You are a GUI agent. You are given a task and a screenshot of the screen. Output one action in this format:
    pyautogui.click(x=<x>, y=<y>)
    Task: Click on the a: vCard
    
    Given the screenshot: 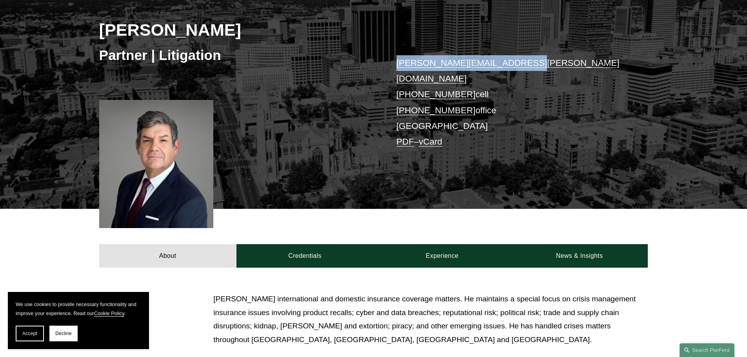 What is the action you would take?
    pyautogui.click(x=431, y=142)
    